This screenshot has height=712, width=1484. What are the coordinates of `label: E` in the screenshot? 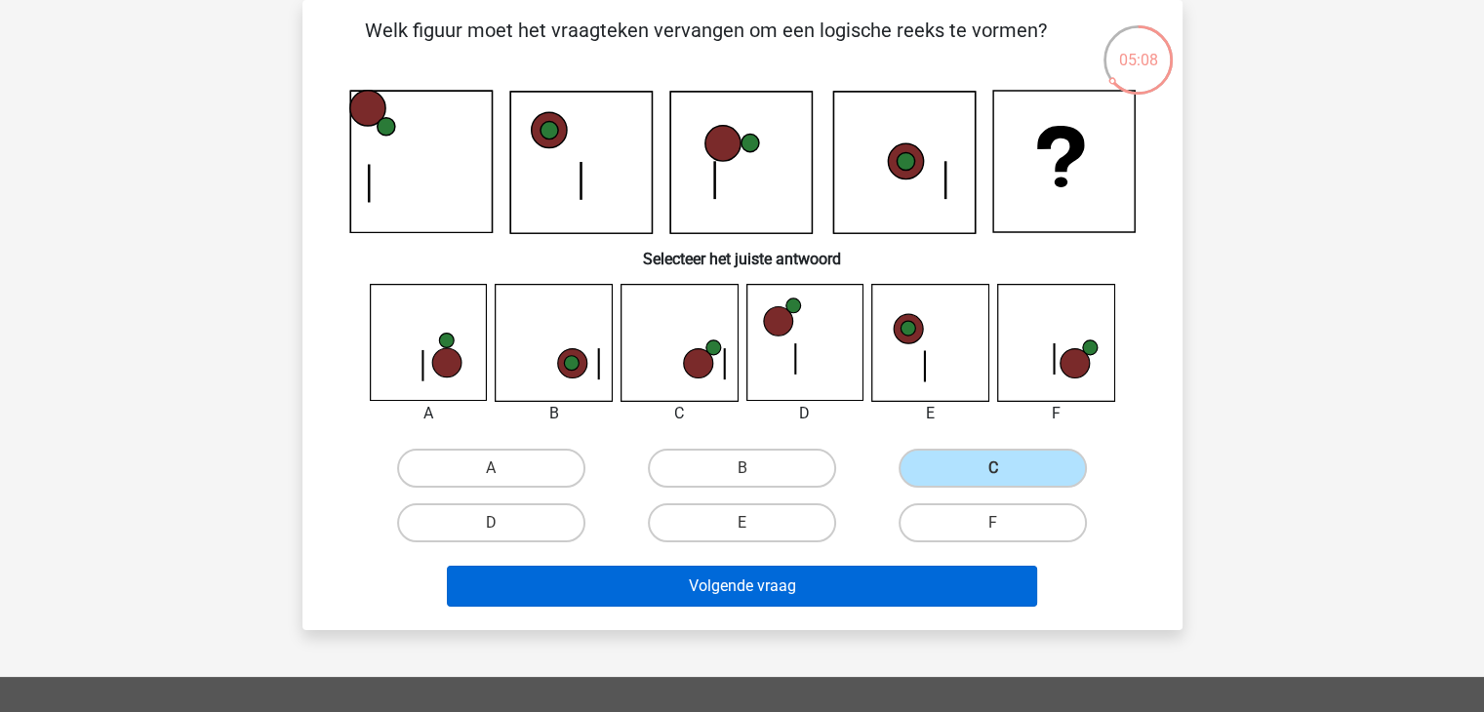 It's located at (742, 523).